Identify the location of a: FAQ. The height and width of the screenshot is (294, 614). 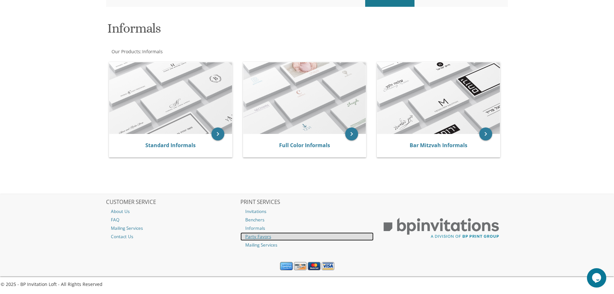
(173, 220).